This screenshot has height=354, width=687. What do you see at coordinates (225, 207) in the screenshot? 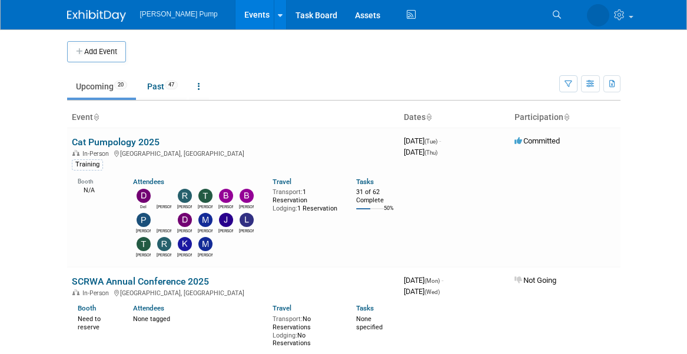
I see `div: Bobby Zitzka` at bounding box center [225, 207].